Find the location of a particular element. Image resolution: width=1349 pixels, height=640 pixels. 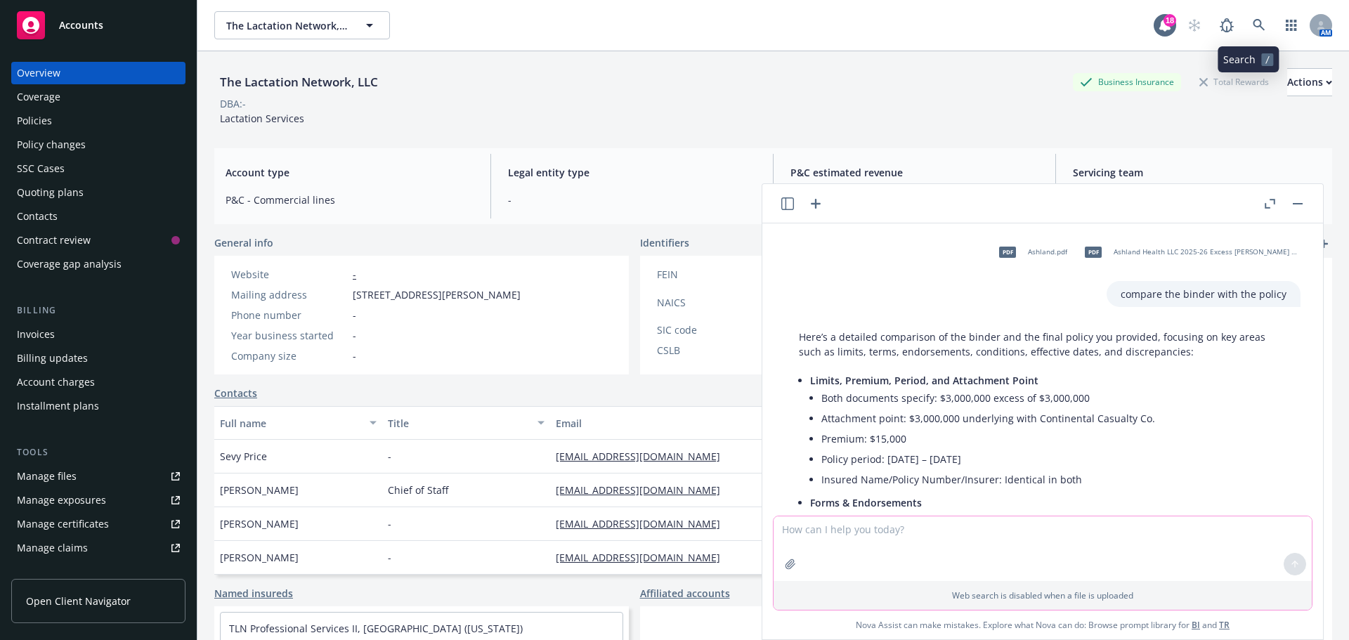

button: Actions is located at coordinates (1309, 82).